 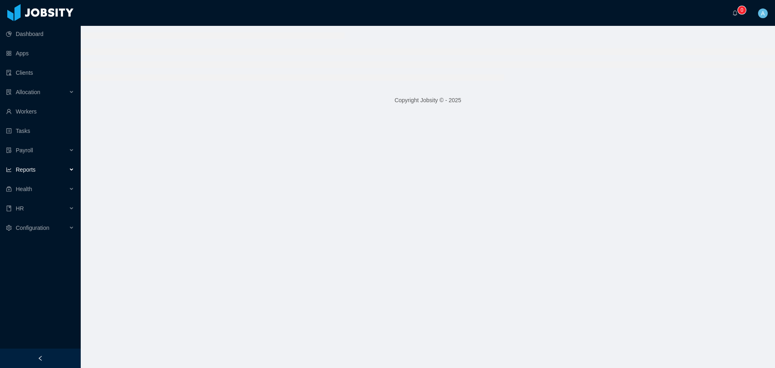 What do you see at coordinates (428, 100) in the screenshot?
I see `footer: Copyright Jobsity © - 2025` at bounding box center [428, 100].